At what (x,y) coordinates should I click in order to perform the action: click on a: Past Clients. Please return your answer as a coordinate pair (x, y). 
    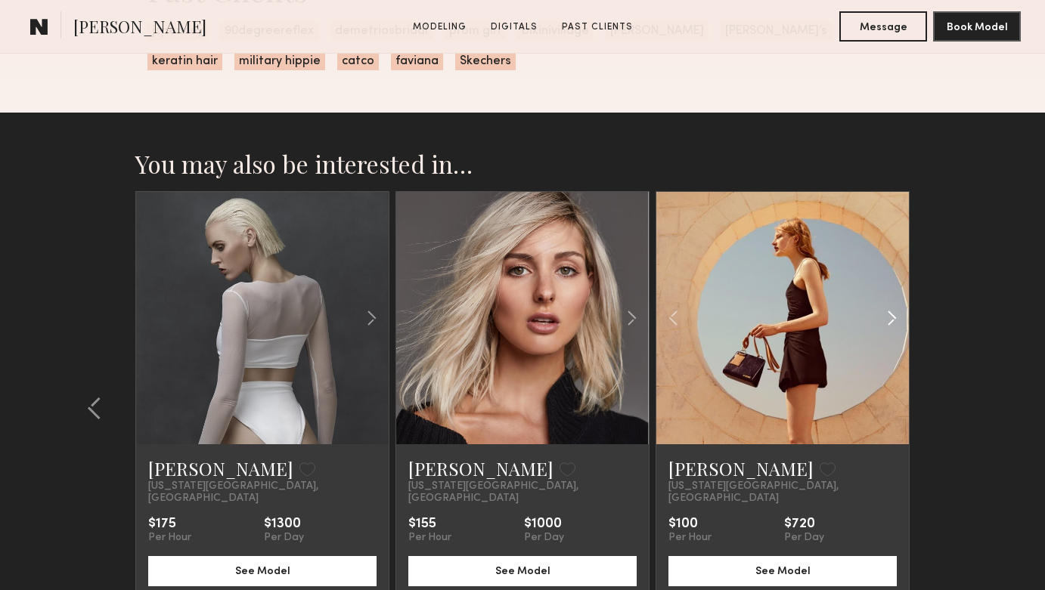
    Looking at the image, I should click on (597, 27).